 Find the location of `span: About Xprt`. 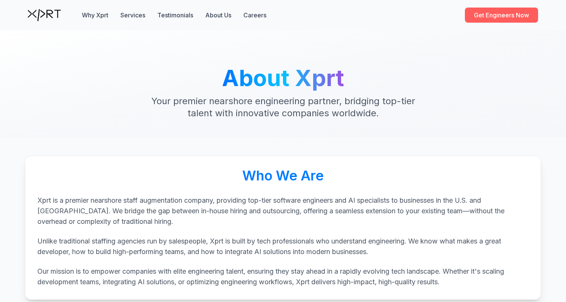

span: About Xprt is located at coordinates (283, 78).